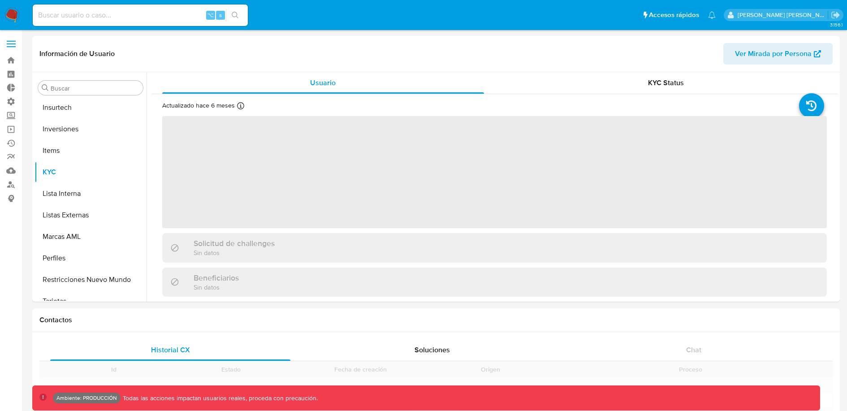 The width and height of the screenshot is (847, 411). What do you see at coordinates (91, 258) in the screenshot?
I see `button: Perfiles` at bounding box center [91, 258].